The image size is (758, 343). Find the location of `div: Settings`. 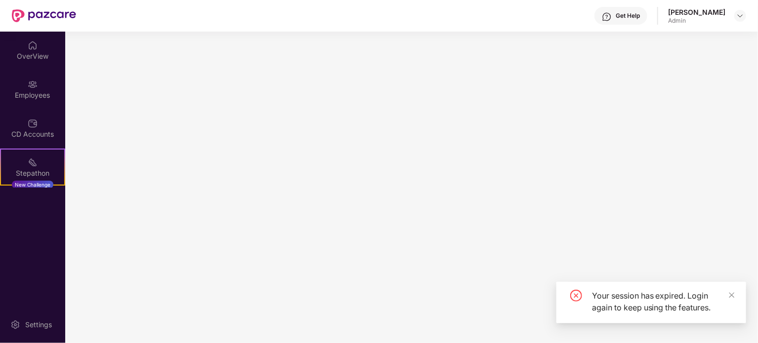

div: Settings is located at coordinates (39, 325).